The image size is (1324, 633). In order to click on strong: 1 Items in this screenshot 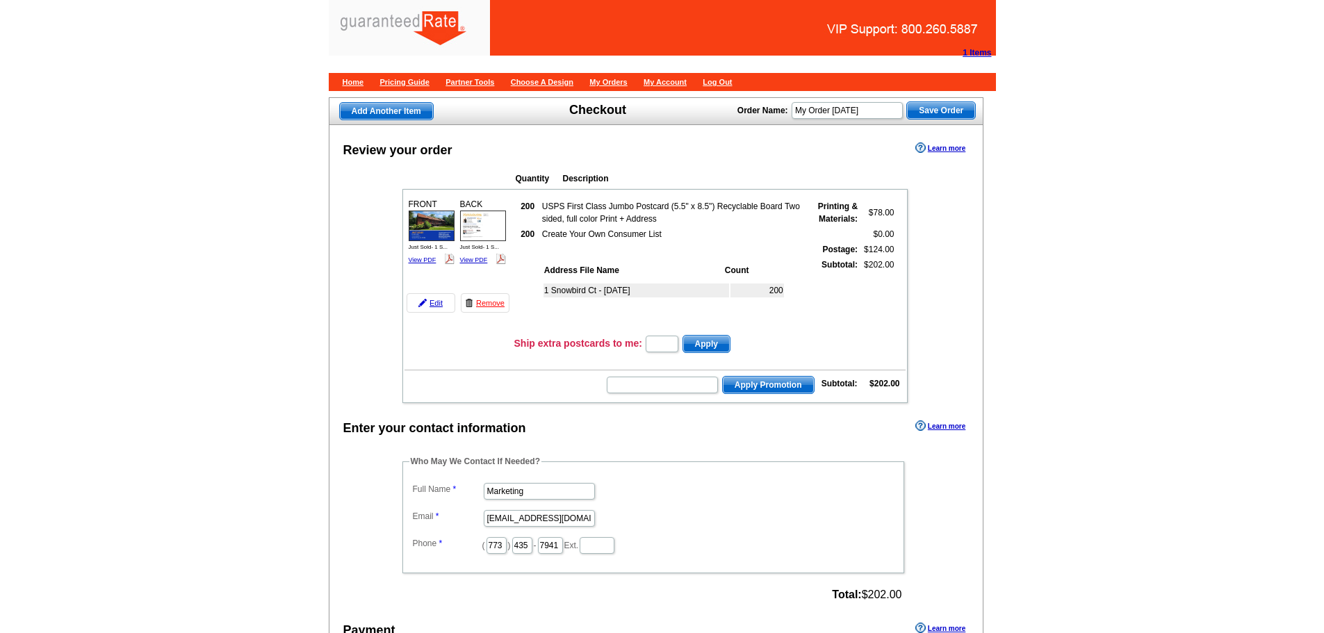, I will do `click(977, 53)`.